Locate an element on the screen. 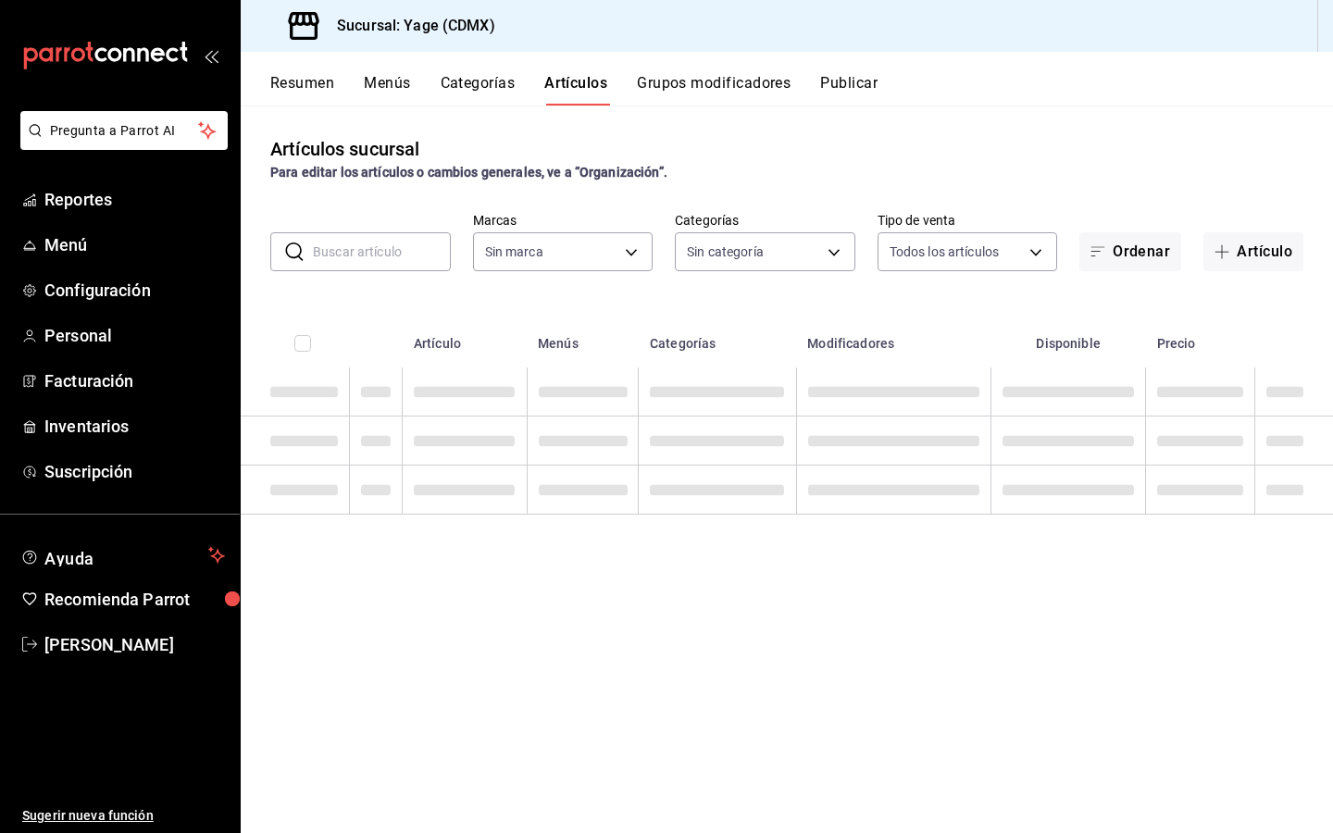  th: Categorías is located at coordinates (718, 338).